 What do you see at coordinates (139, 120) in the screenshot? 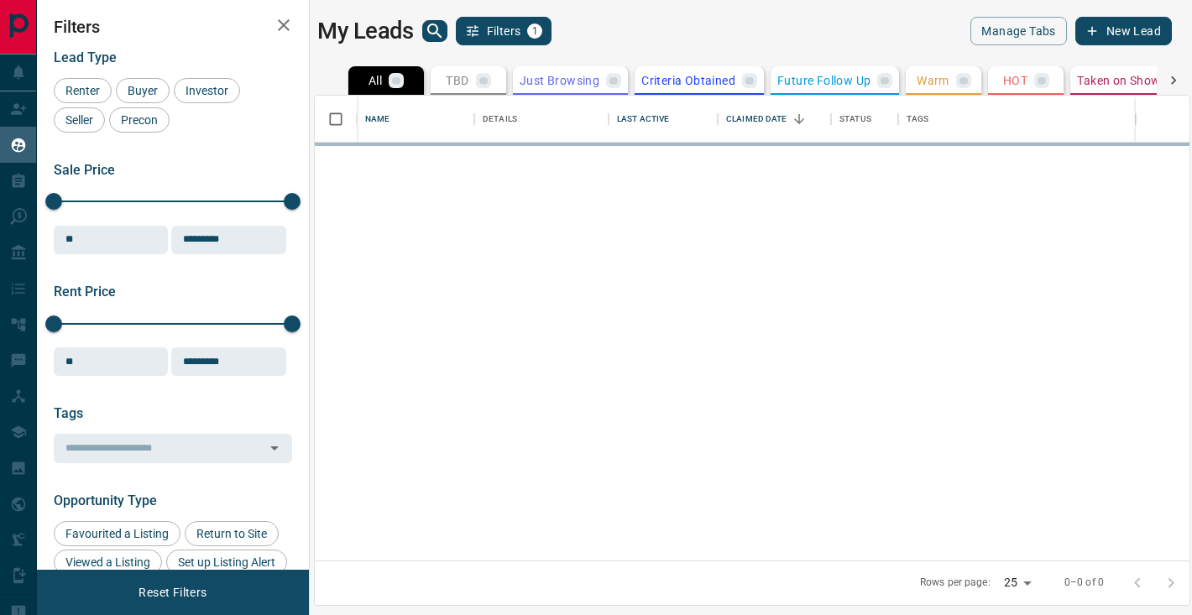
I see `div: Precon` at bounding box center [139, 120].